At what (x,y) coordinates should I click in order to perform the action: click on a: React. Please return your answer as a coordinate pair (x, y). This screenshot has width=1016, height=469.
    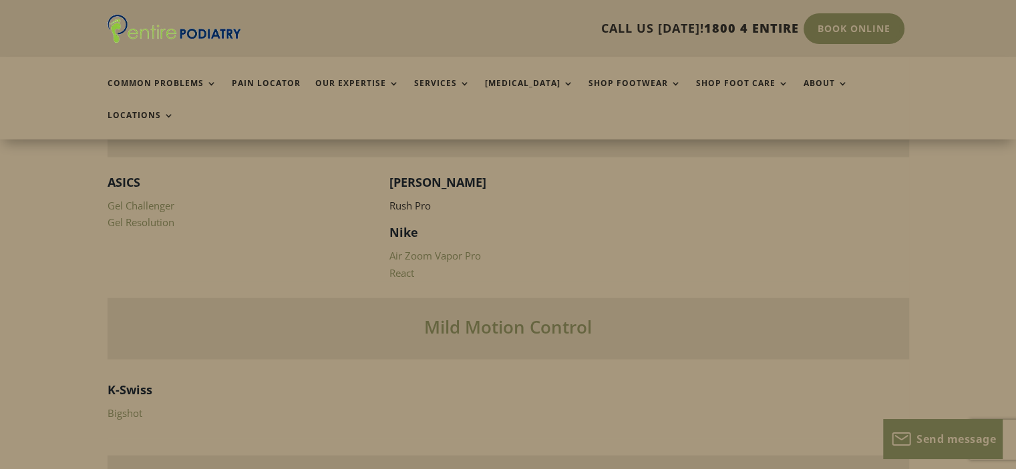
    Looking at the image, I should click on (401, 273).